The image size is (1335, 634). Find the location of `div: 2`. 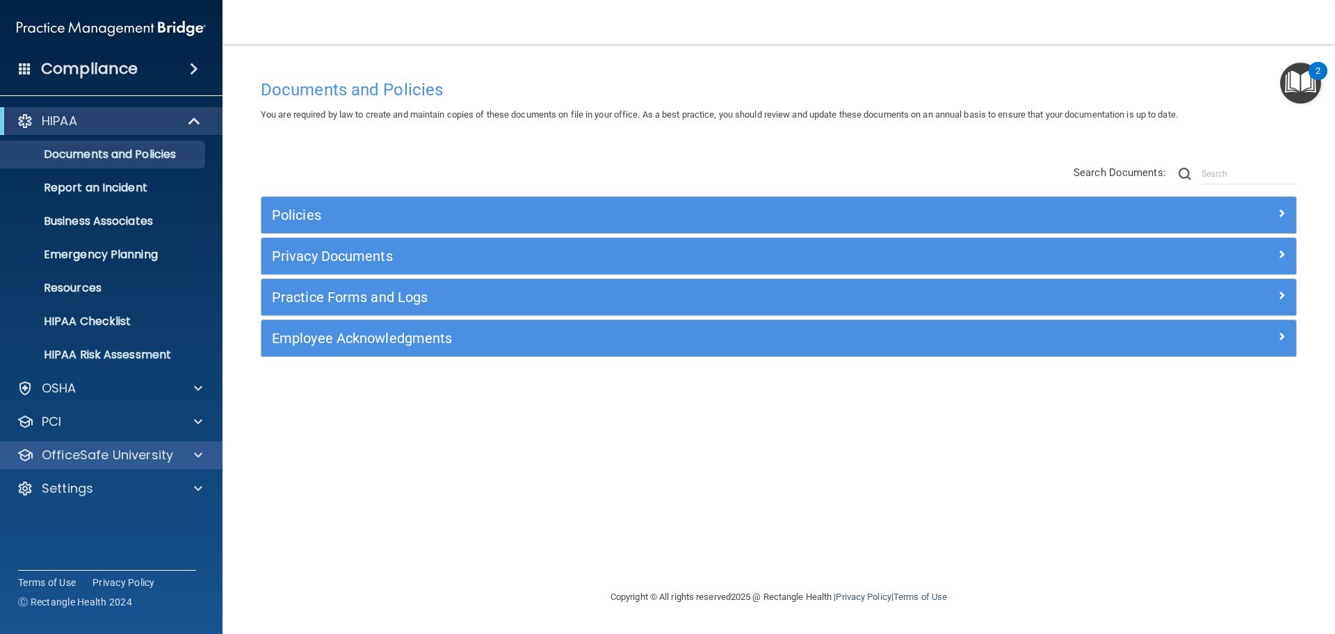

div: 2 is located at coordinates (1318, 80).